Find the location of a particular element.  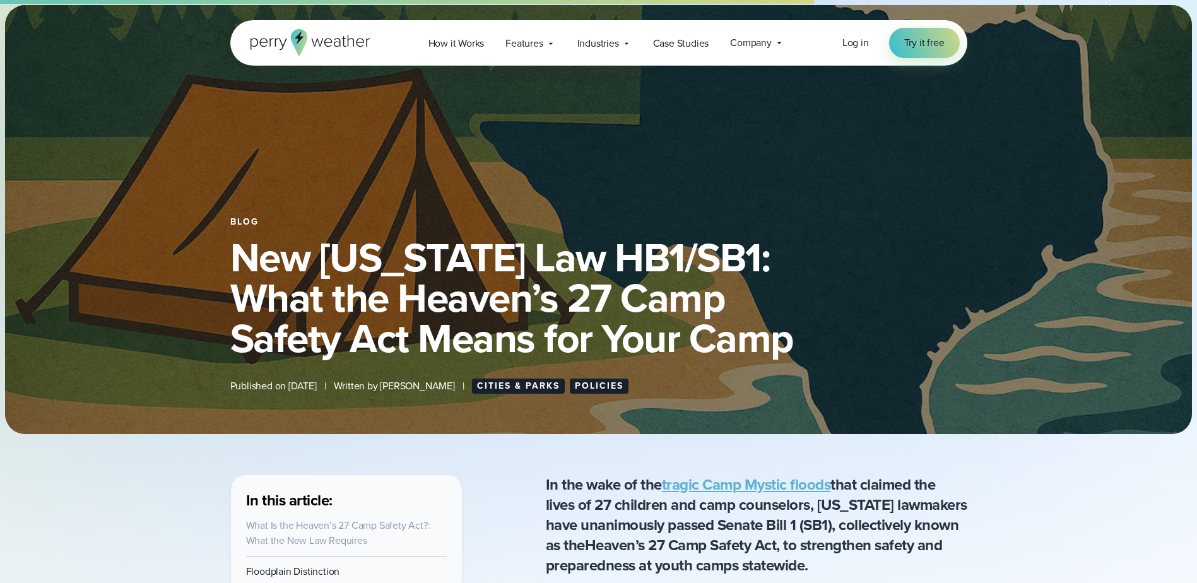

a: Cities & Parks is located at coordinates (518, 386).